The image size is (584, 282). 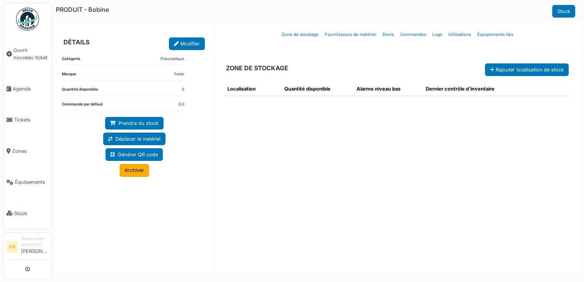 I want to click on a: Agenda, so click(x=28, y=89).